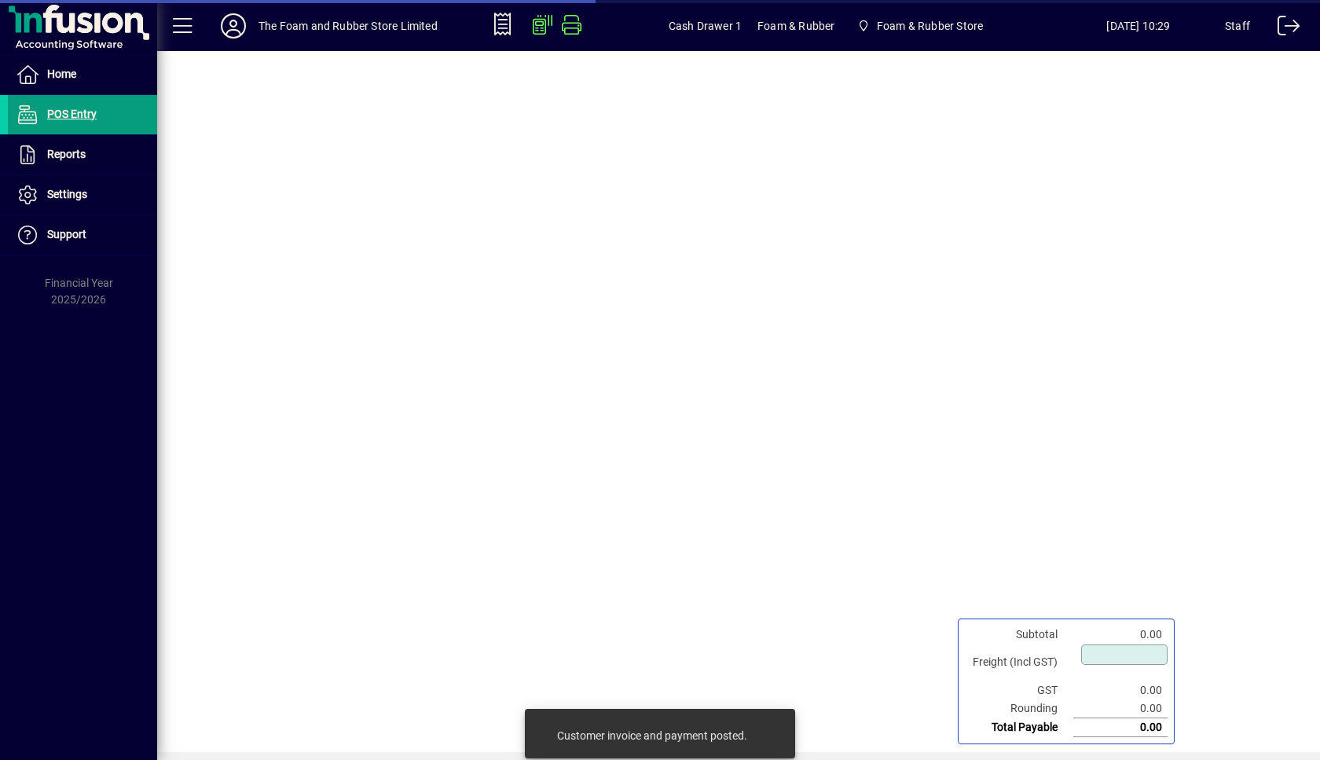 The image size is (1320, 760). What do you see at coordinates (705, 26) in the screenshot?
I see `span: Cash Drawer 1` at bounding box center [705, 26].